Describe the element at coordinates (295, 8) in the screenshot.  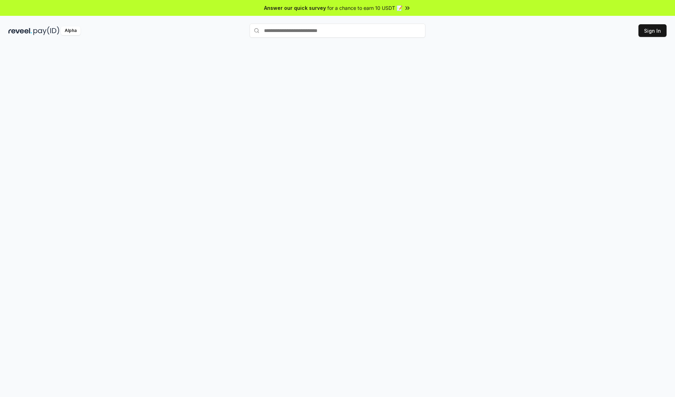
I see `span: Answer our quick survey` at that location.